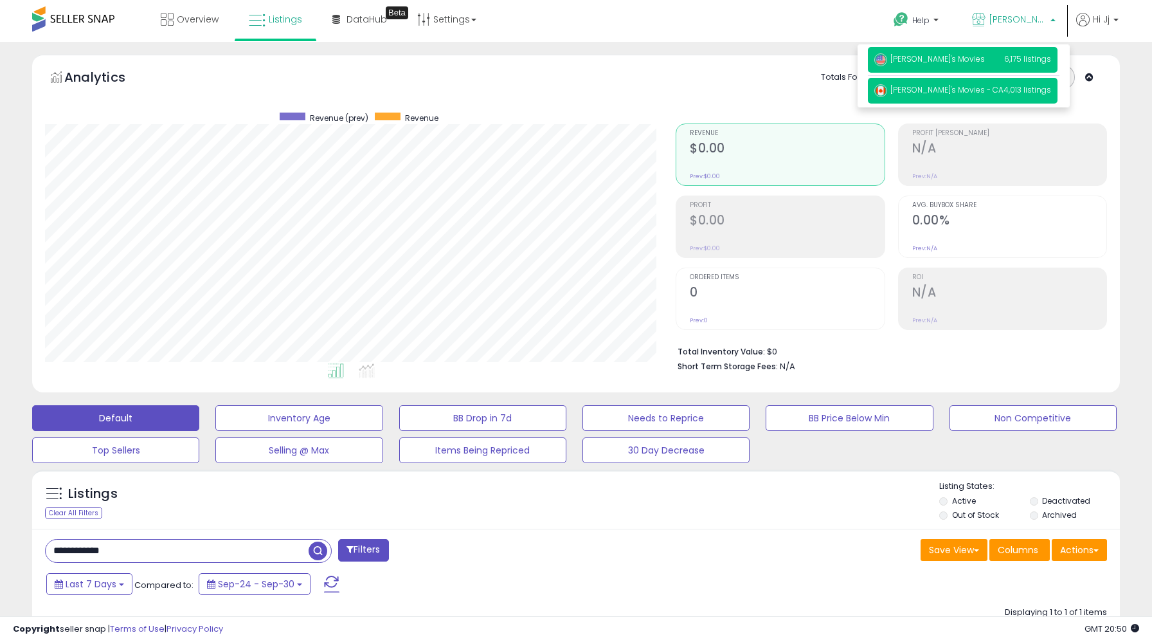 The image size is (1152, 642). I want to click on i: Get Help, so click(901, 19).